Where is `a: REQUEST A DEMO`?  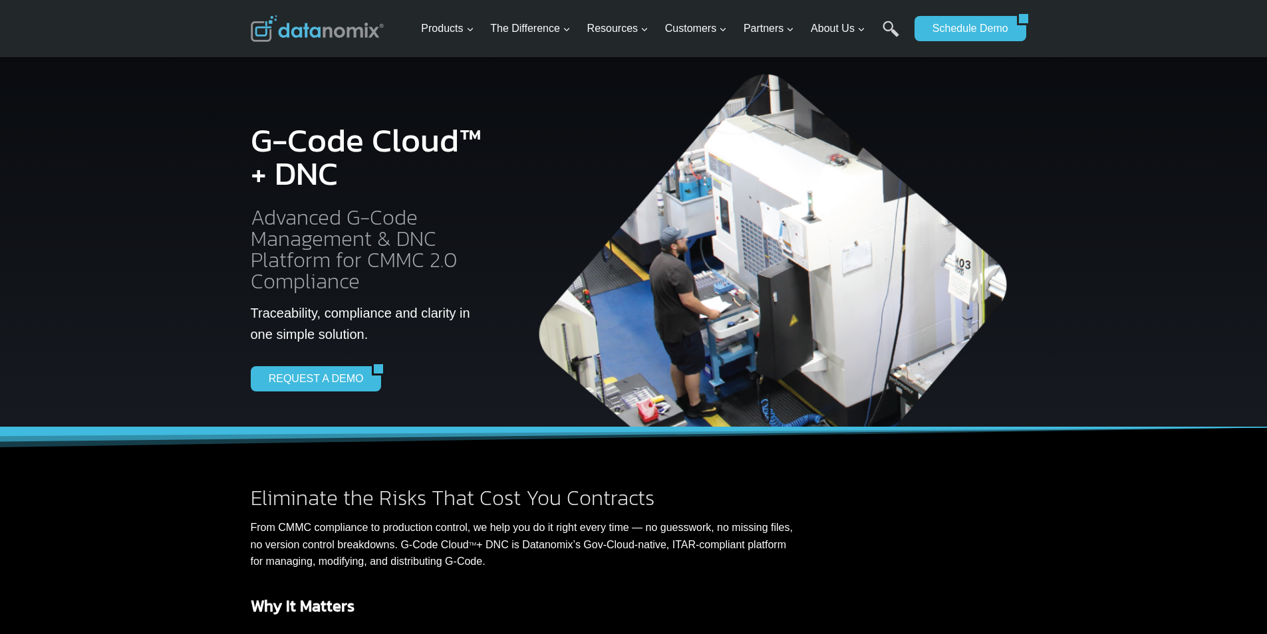 a: REQUEST A DEMO is located at coordinates (311, 379).